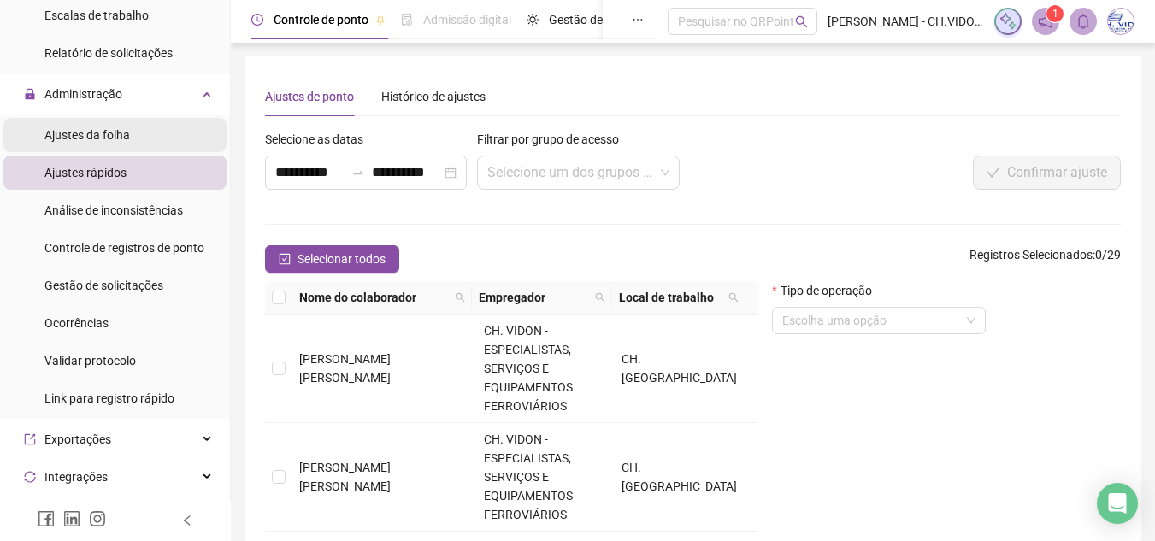  What do you see at coordinates (591, 20) in the screenshot?
I see `span: Gestão de férias` at bounding box center [591, 20].